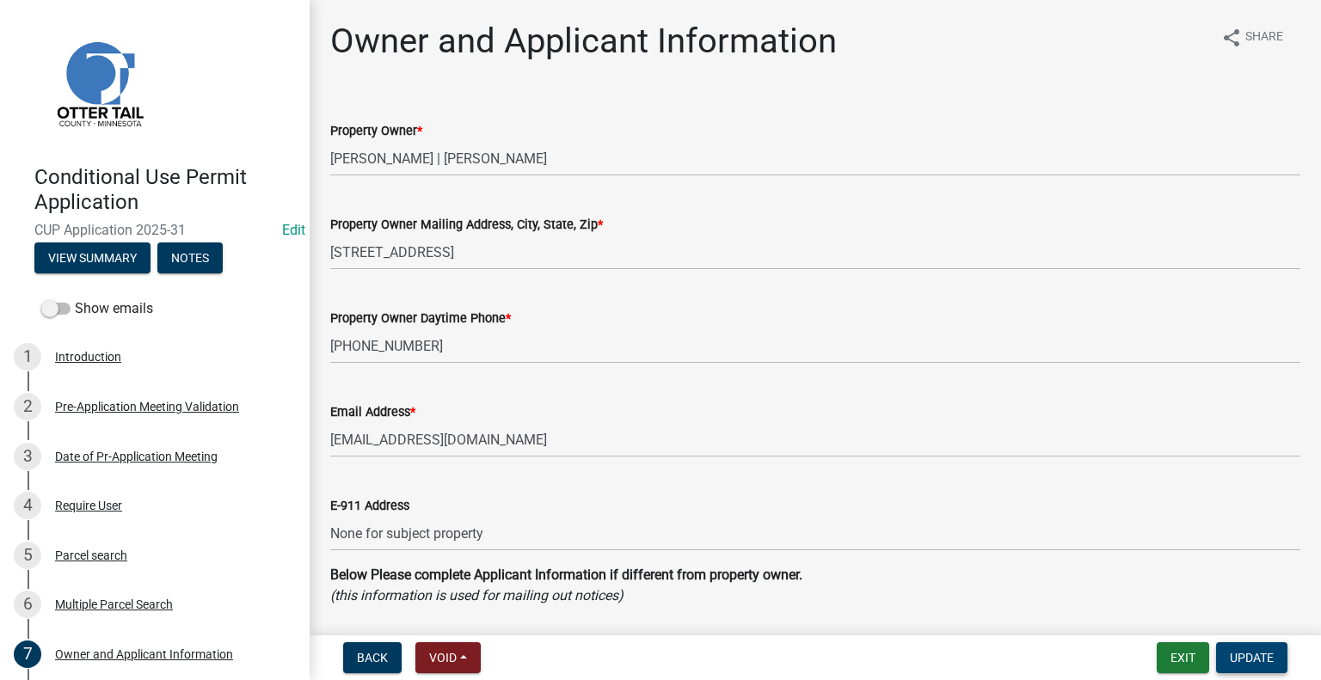  Describe the element at coordinates (28, 605) in the screenshot. I see `div: 6` at that location.